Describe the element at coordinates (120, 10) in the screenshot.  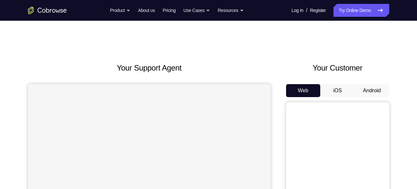
I see `button: Product` at that location.